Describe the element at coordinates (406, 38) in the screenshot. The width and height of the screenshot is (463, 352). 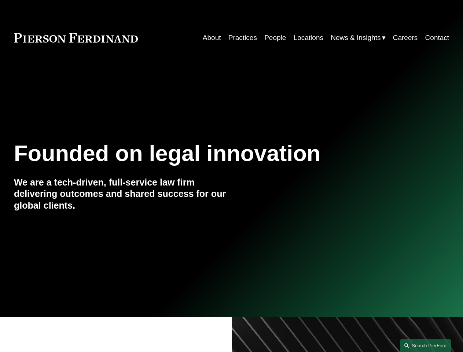
I see `a: Careers` at that location.